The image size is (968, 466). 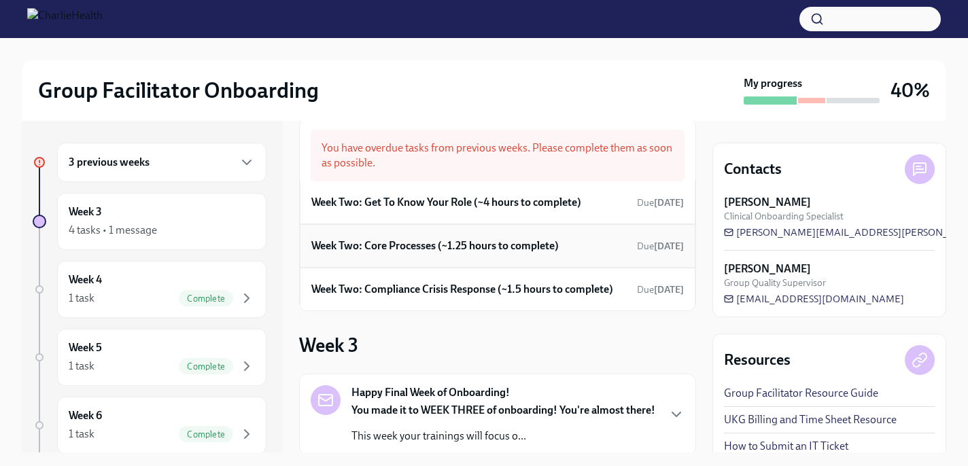 I want to click on strong: You made it to WEEK THREE of onboarding! You're almost there!, so click(x=503, y=410).